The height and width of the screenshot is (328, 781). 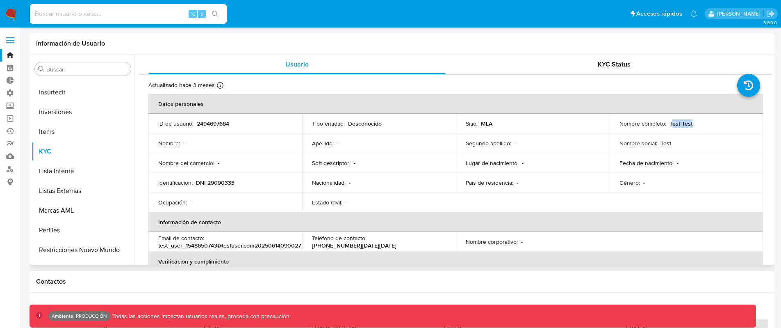 I want to click on h1: Información de Usuario, so click(x=71, y=43).